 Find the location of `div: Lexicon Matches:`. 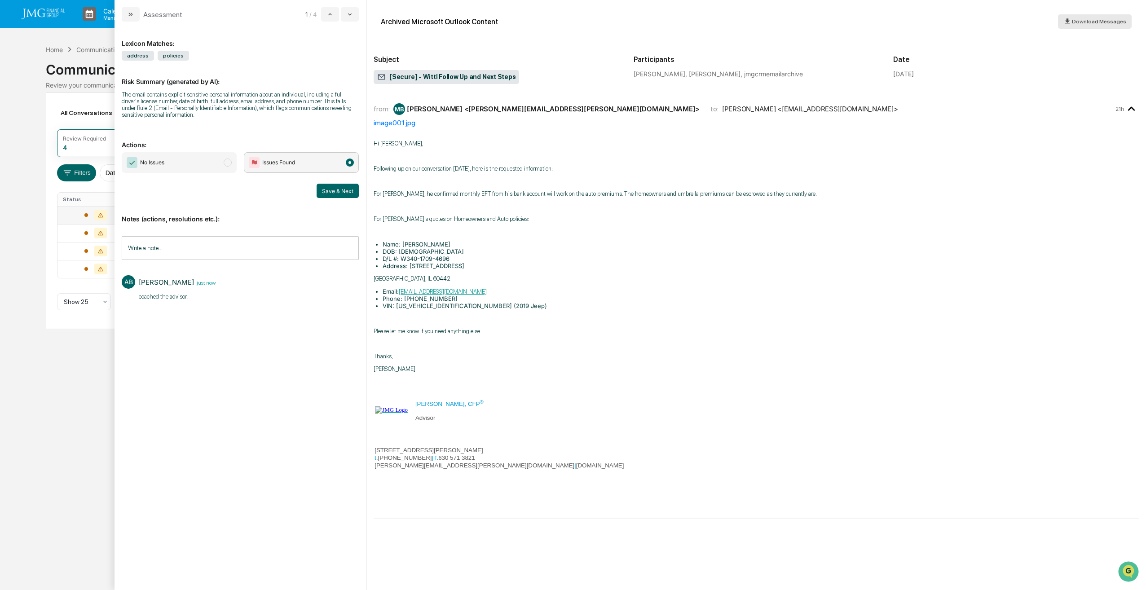

div: Lexicon Matches: is located at coordinates (240, 38).